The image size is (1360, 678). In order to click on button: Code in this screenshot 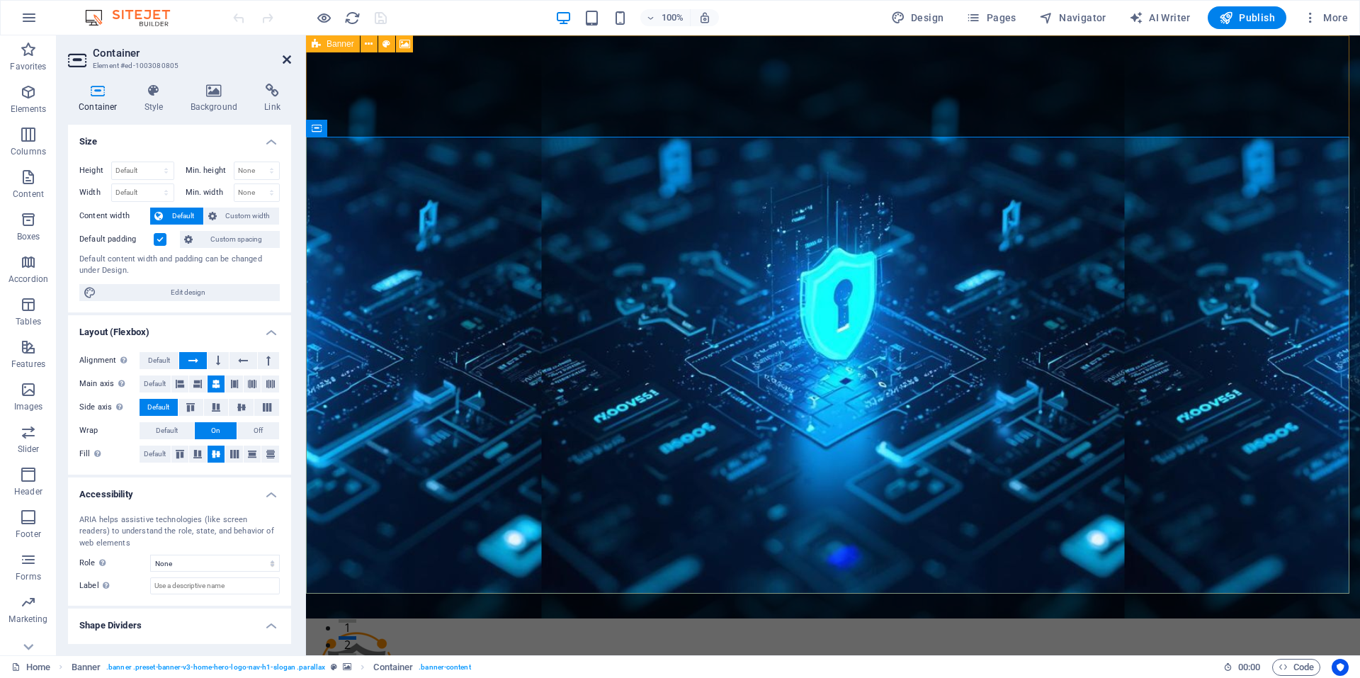, I will do `click(1297, 667)`.